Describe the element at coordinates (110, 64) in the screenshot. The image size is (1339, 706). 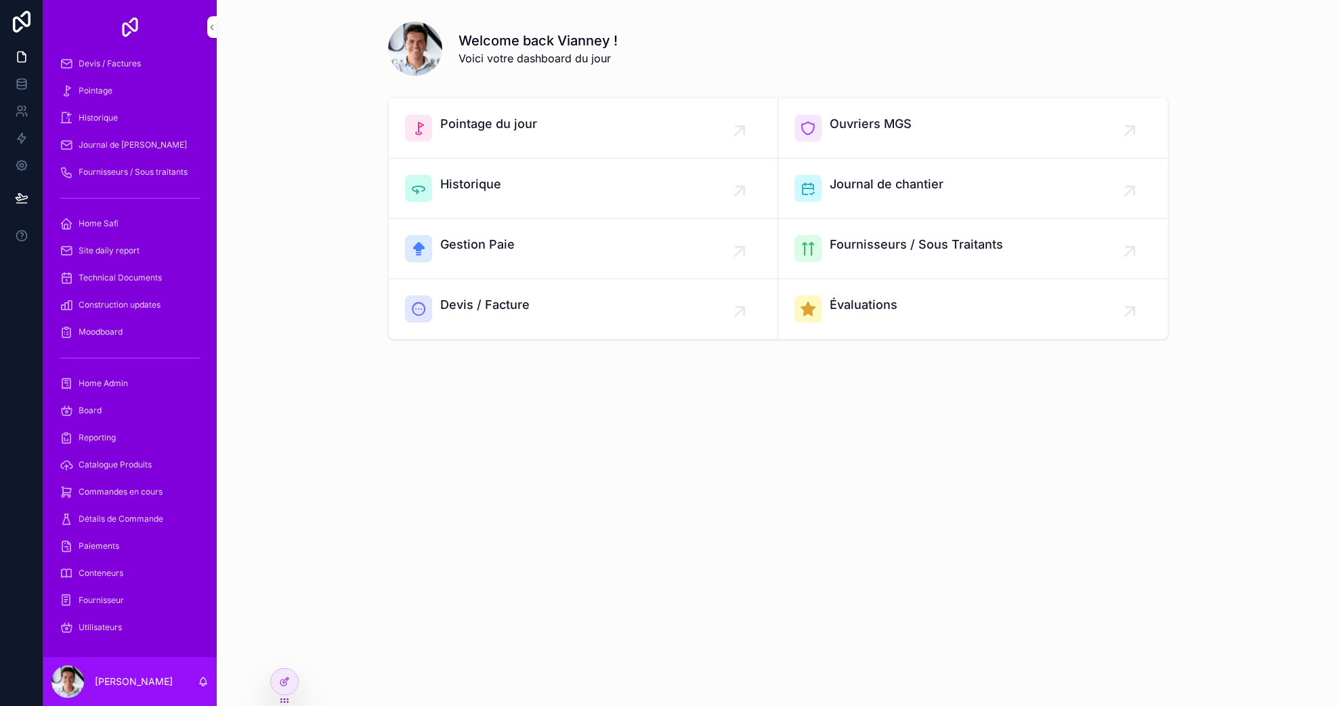
I see `span: Devis / Factures` at that location.